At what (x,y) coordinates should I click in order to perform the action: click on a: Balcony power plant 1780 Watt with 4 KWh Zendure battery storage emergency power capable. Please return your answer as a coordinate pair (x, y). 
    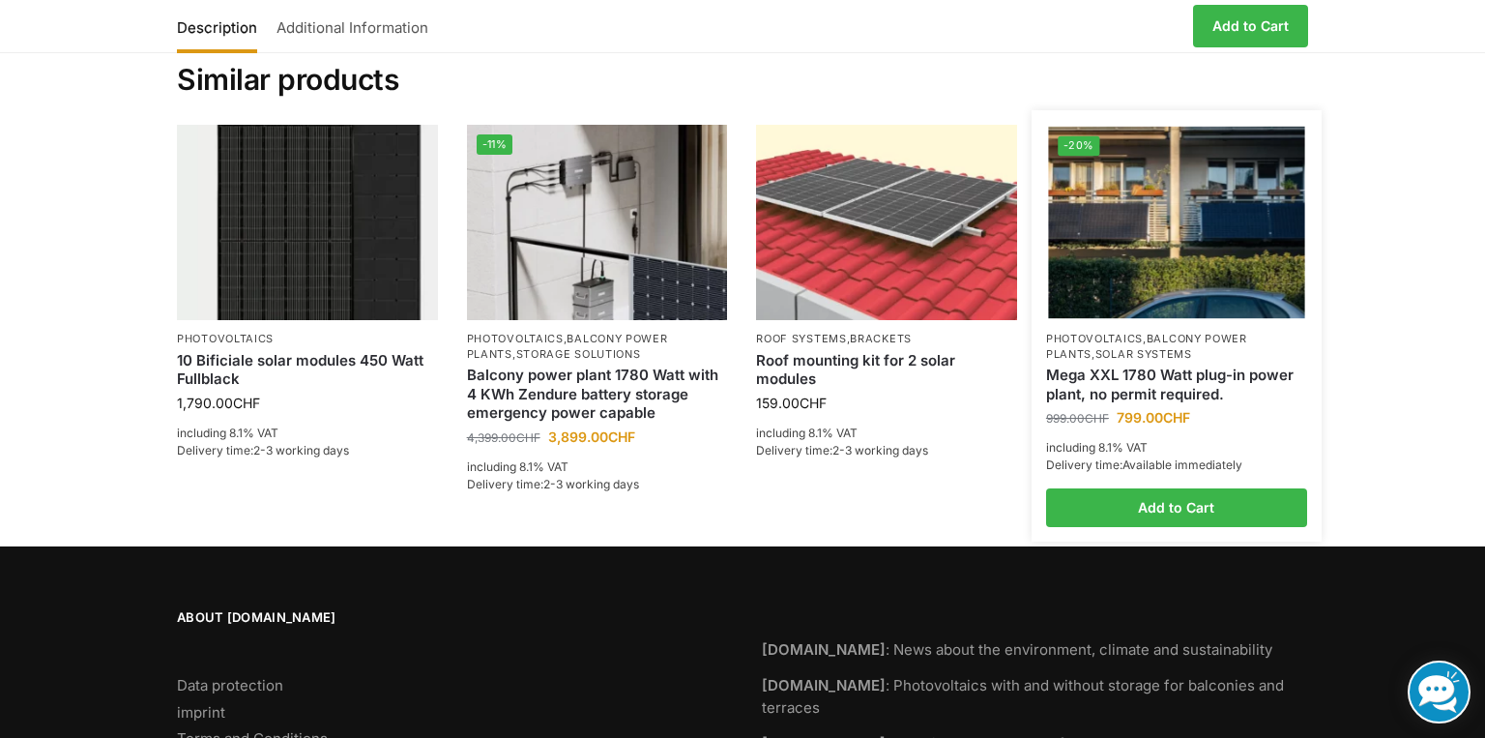
    Looking at the image, I should click on (597, 393).